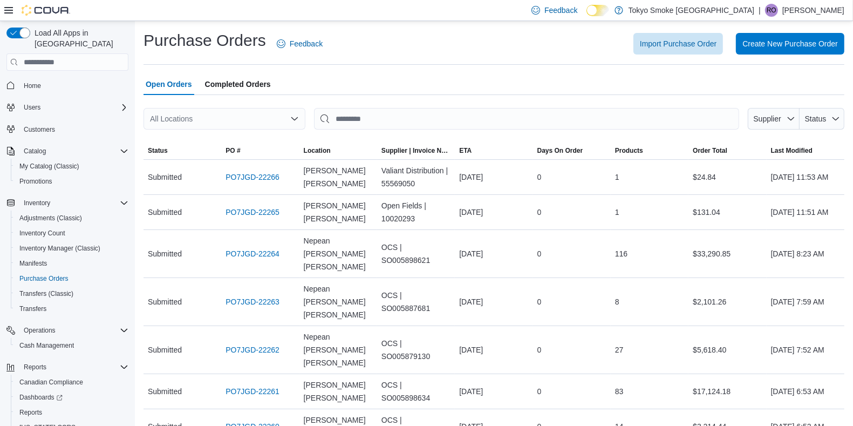  What do you see at coordinates (618, 302) in the screenshot?
I see `span: 8` at bounding box center [618, 302].